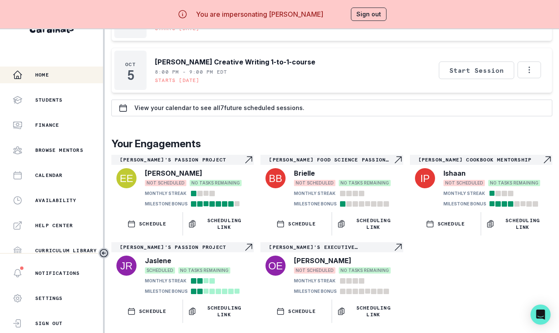  What do you see at coordinates (56, 201) in the screenshot?
I see `p: Availability` at bounding box center [56, 201].